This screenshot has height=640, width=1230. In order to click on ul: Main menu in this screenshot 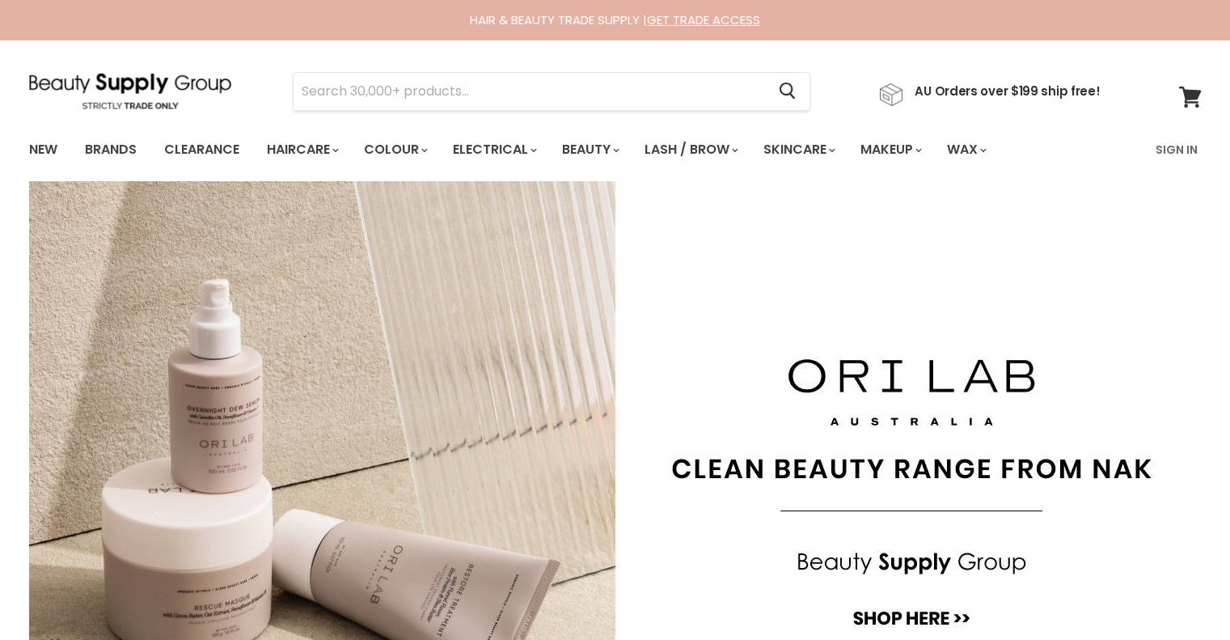, I will do `click(545, 150)`.